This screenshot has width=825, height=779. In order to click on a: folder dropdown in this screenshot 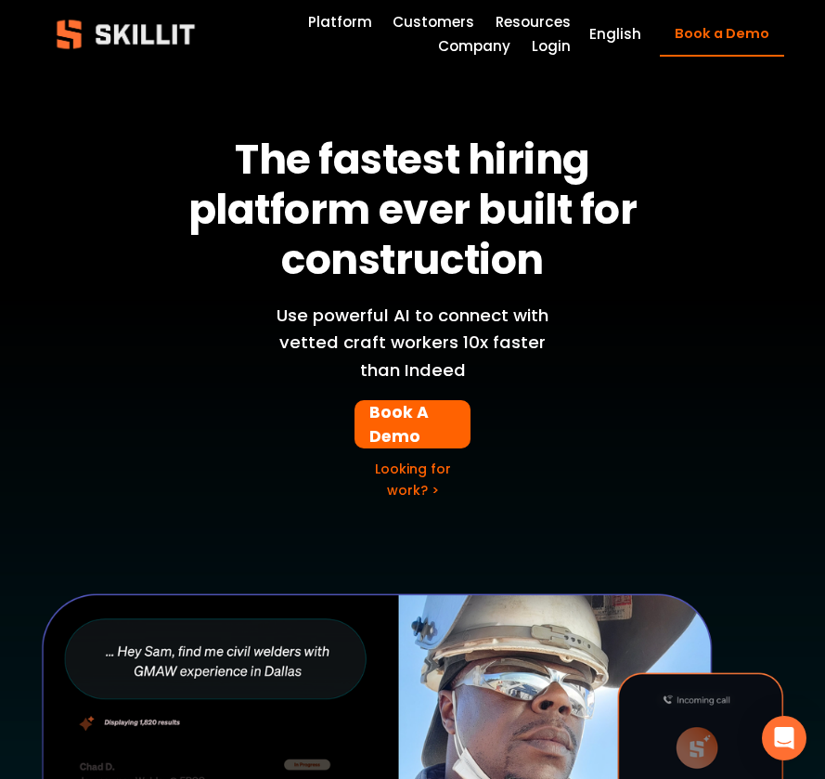, I will do `click(533, 22)`.